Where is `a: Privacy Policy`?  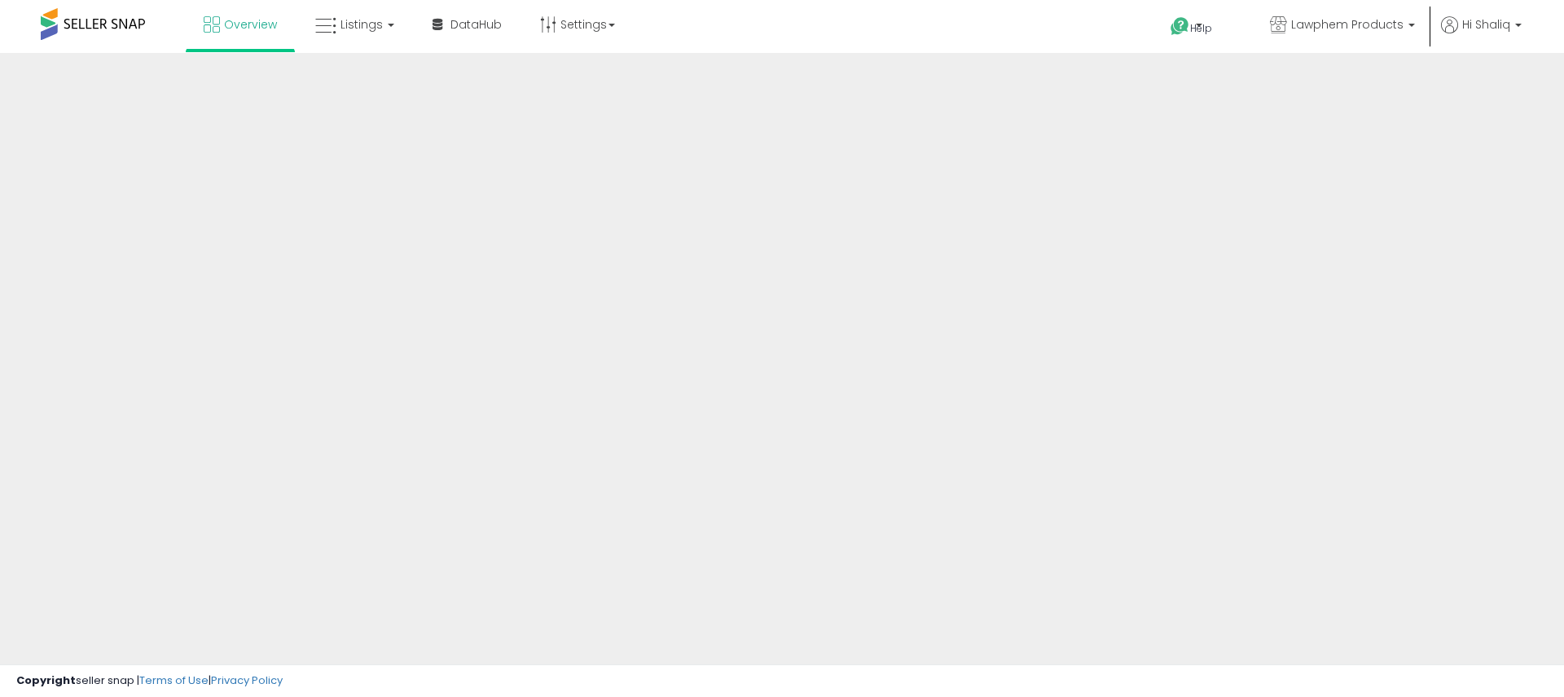
a: Privacy Policy is located at coordinates (247, 680).